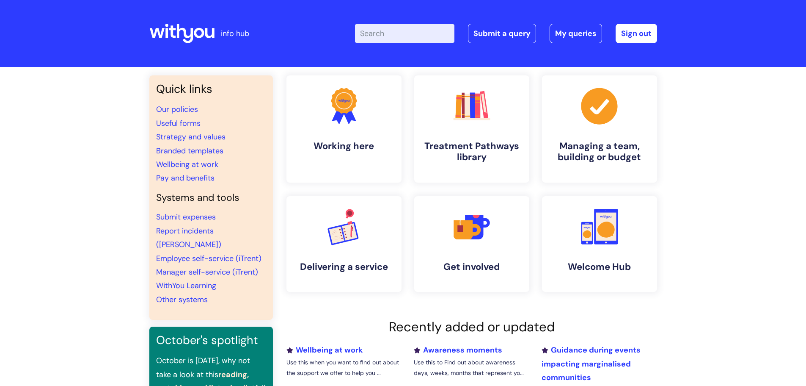 Image resolution: width=806 pixels, height=386 pixels. Describe the element at coordinates (472, 326) in the screenshot. I see `h2: Recently added or updated` at that location.